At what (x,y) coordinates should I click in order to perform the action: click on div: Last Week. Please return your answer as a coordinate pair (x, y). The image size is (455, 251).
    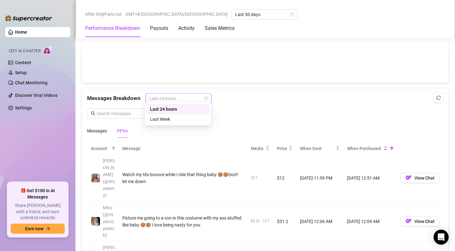
    Looking at the image, I should click on (178, 119).